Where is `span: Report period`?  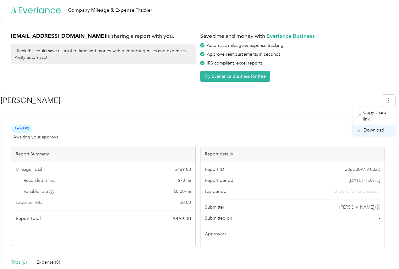
span: Report period is located at coordinates (219, 180).